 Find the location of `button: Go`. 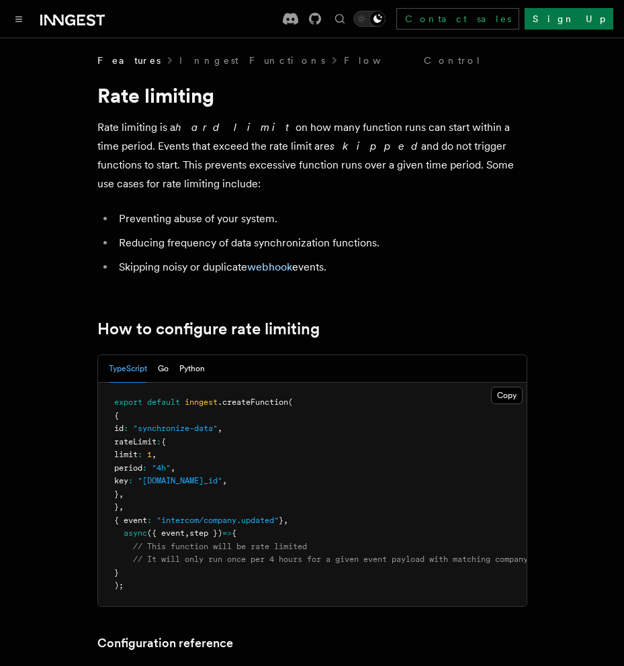

button: Go is located at coordinates (163, 369).